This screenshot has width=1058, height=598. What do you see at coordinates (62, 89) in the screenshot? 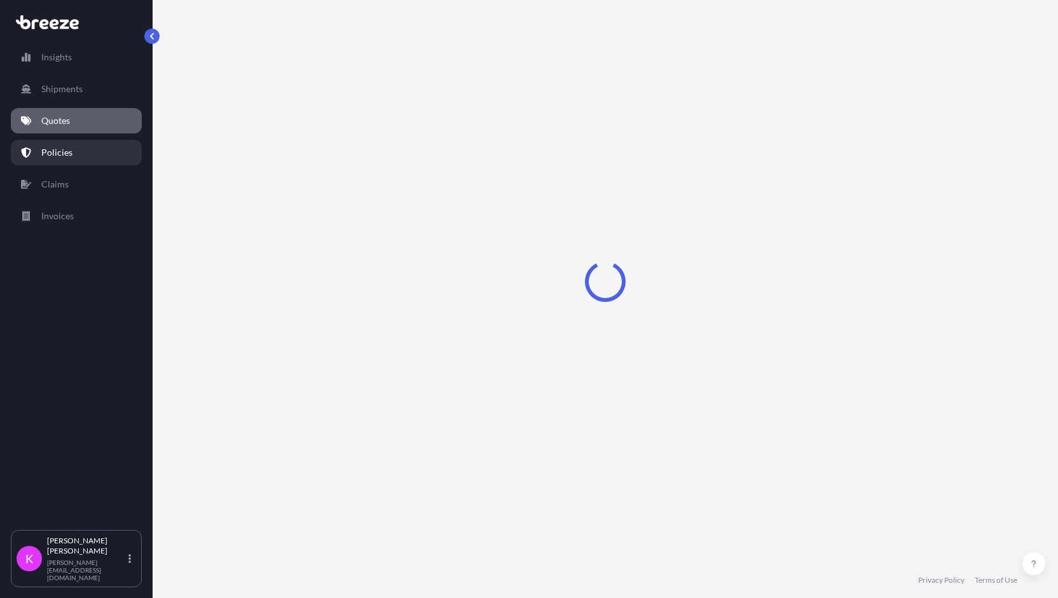
I see `p: Shipments` at bounding box center [62, 89].